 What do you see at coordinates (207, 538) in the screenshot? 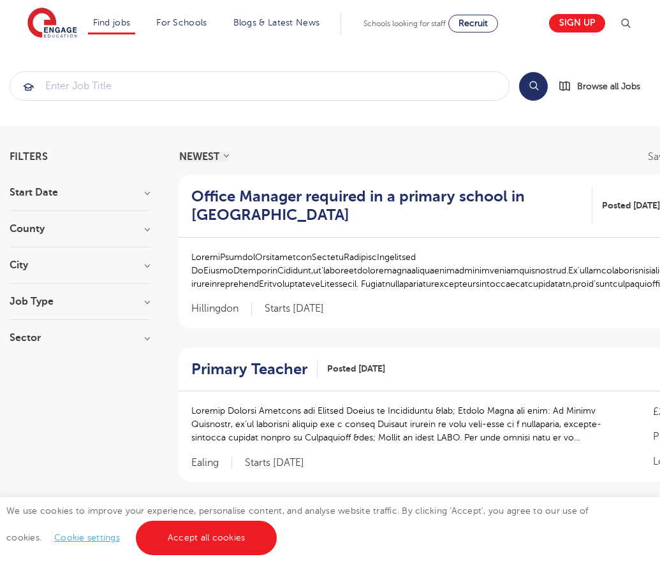
I see `a: Accept all cookies` at bounding box center [207, 538].